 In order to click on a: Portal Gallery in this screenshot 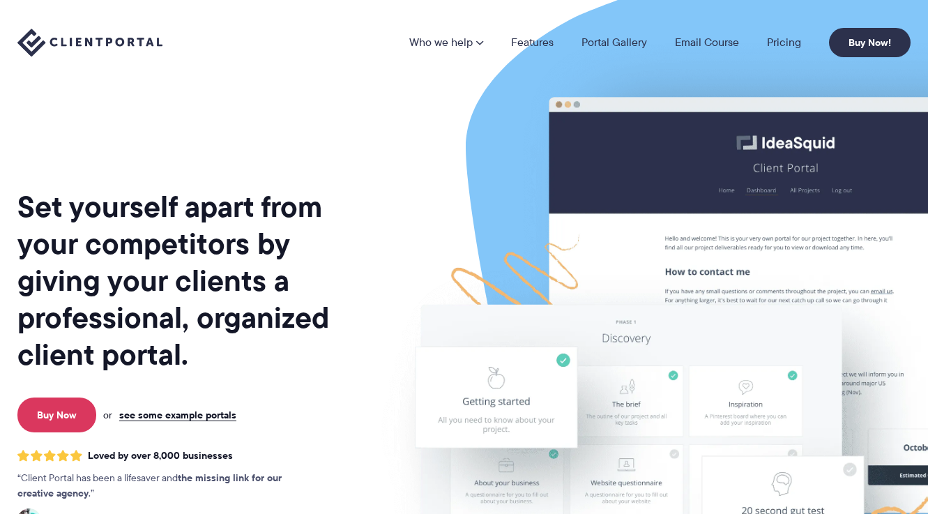, I will do `click(614, 43)`.